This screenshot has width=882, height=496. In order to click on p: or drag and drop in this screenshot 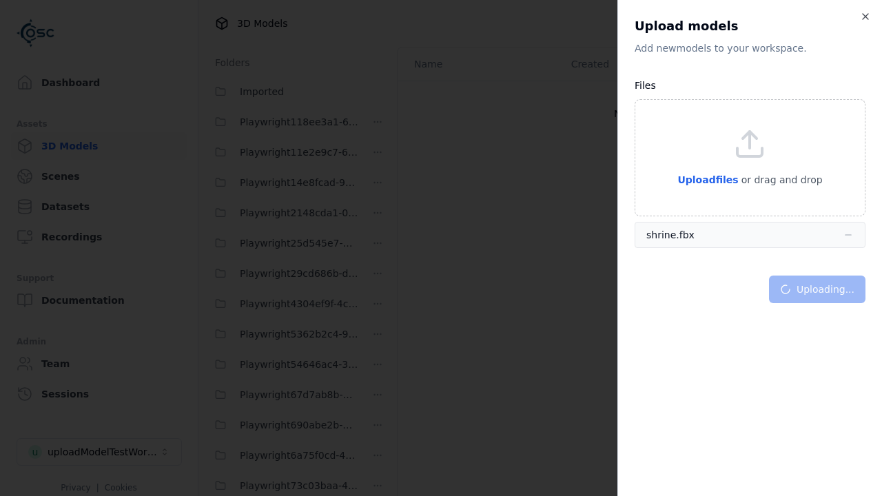, I will do `click(781, 180)`.